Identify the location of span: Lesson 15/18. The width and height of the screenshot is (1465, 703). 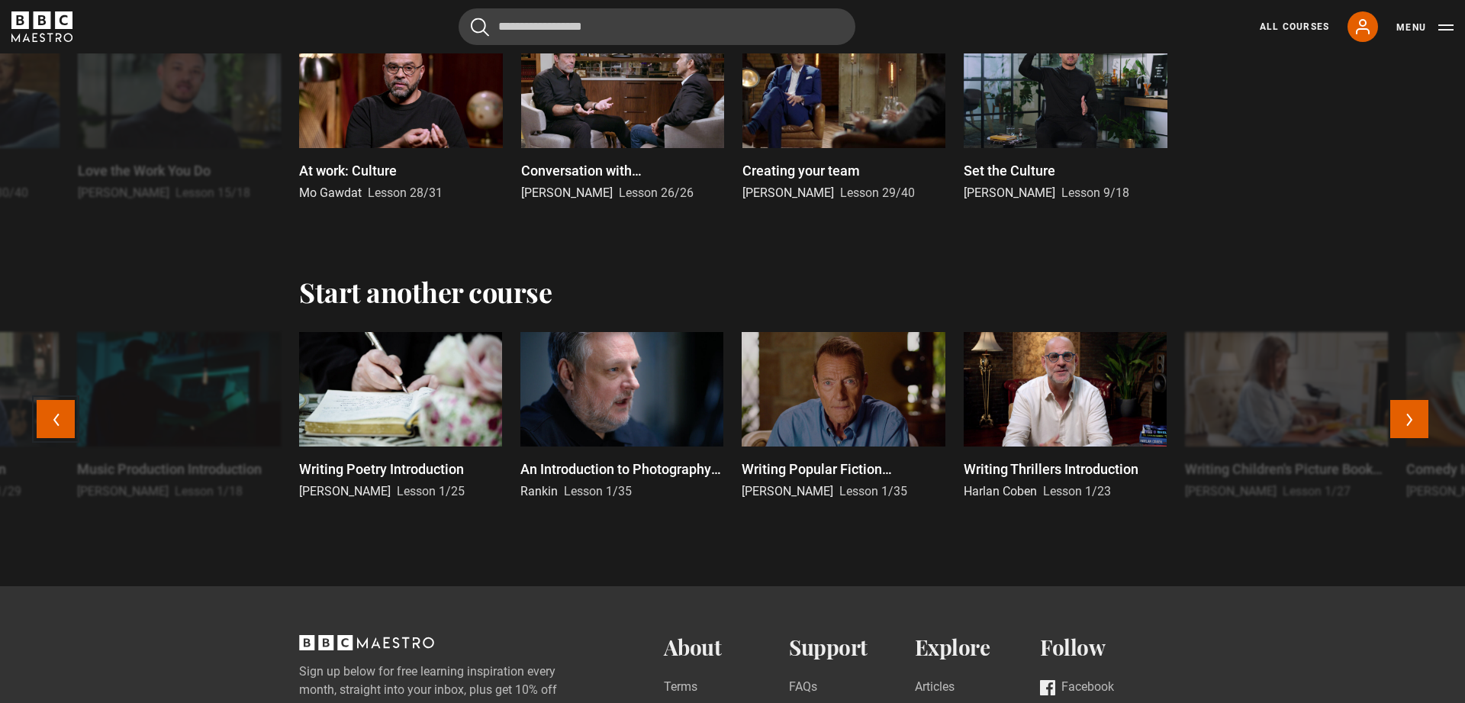
(213, 192).